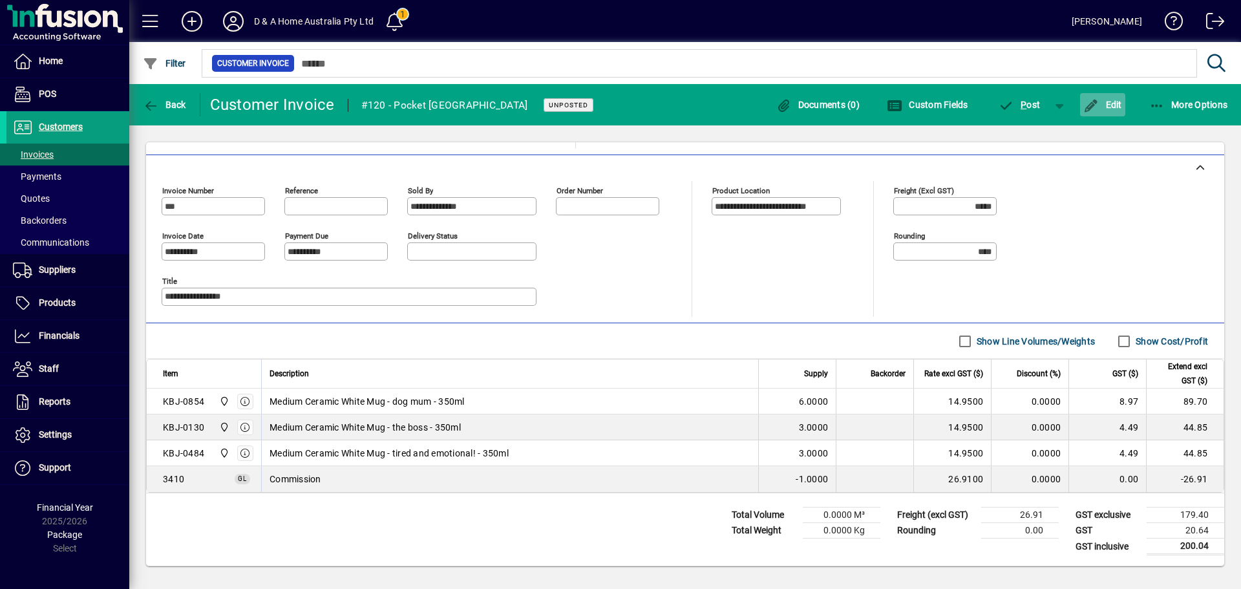 The image size is (1241, 589). I want to click on a: Products, so click(68, 303).